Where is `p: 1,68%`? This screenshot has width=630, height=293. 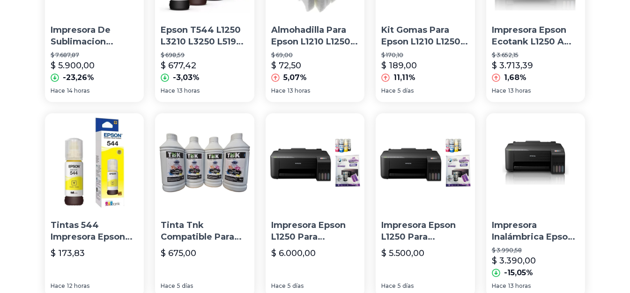 p: 1,68% is located at coordinates (515, 78).